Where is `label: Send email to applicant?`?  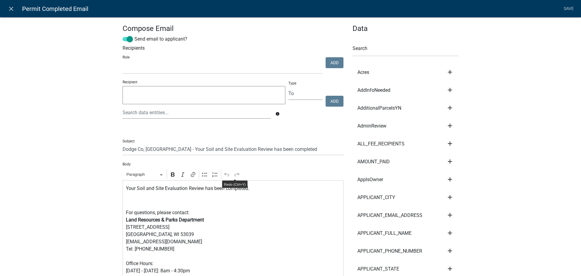
label: Send email to applicant? is located at coordinates (155, 39).